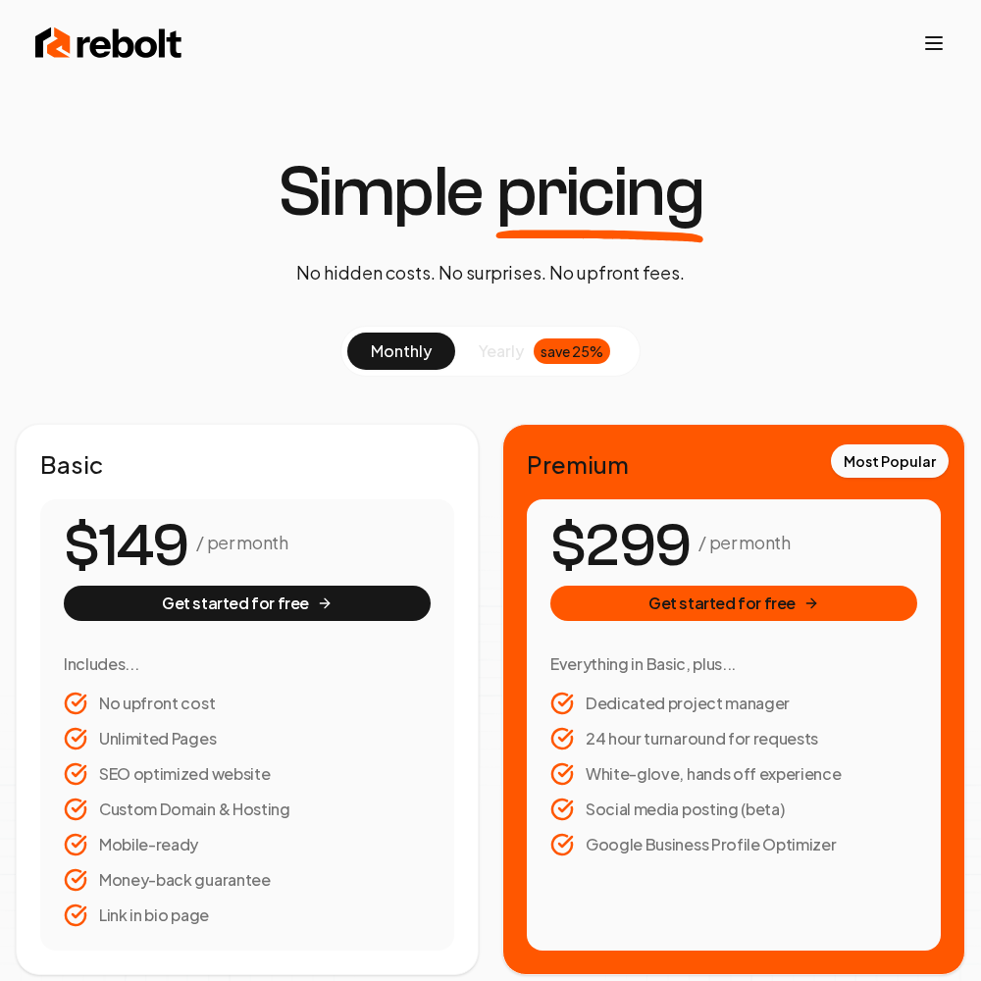 The height and width of the screenshot is (981, 981). What do you see at coordinates (490, 192) in the screenshot?
I see `h1: Simple` at bounding box center [490, 192].